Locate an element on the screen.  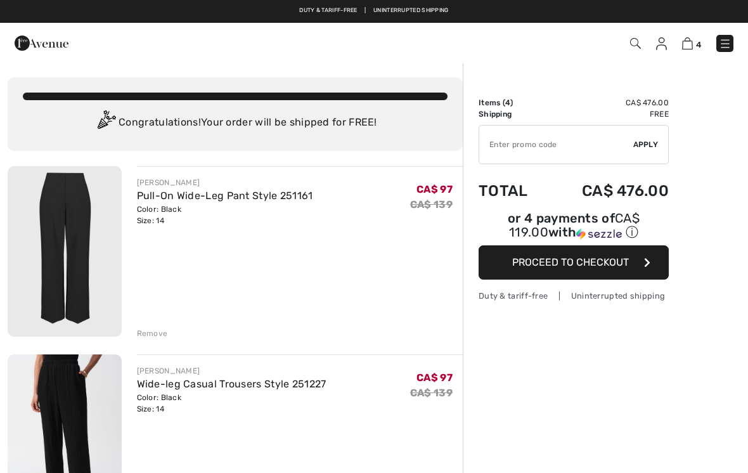
td: Items ( ) is located at coordinates (513, 103).